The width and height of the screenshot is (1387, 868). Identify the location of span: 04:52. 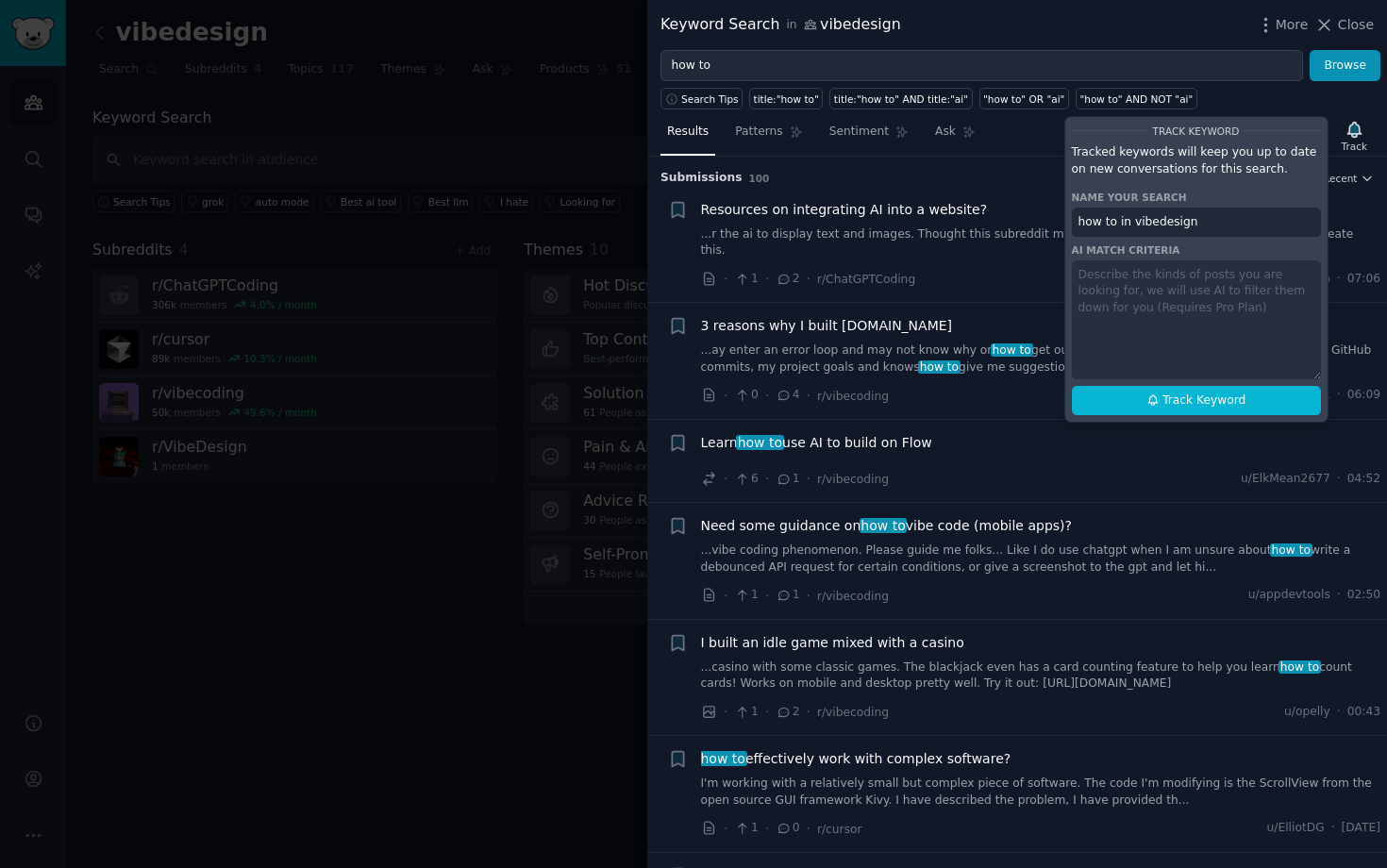
(1363, 479).